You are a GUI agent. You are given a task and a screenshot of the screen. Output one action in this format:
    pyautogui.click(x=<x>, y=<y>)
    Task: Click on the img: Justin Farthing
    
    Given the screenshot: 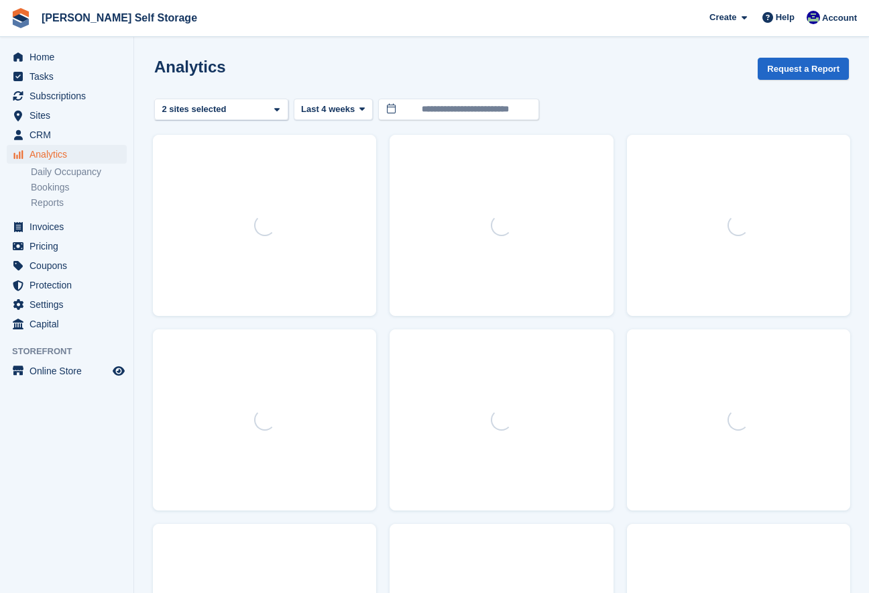 What is the action you would take?
    pyautogui.click(x=814, y=17)
    